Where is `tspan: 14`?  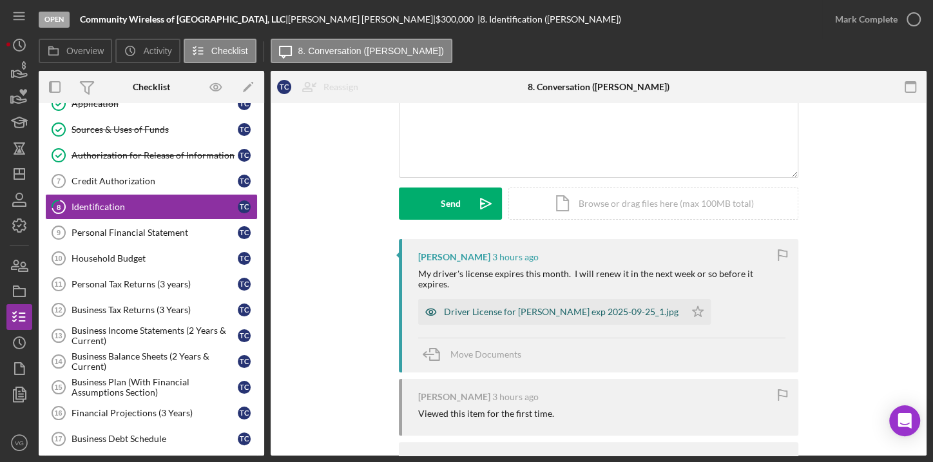 tspan: 14 is located at coordinates (58, 362).